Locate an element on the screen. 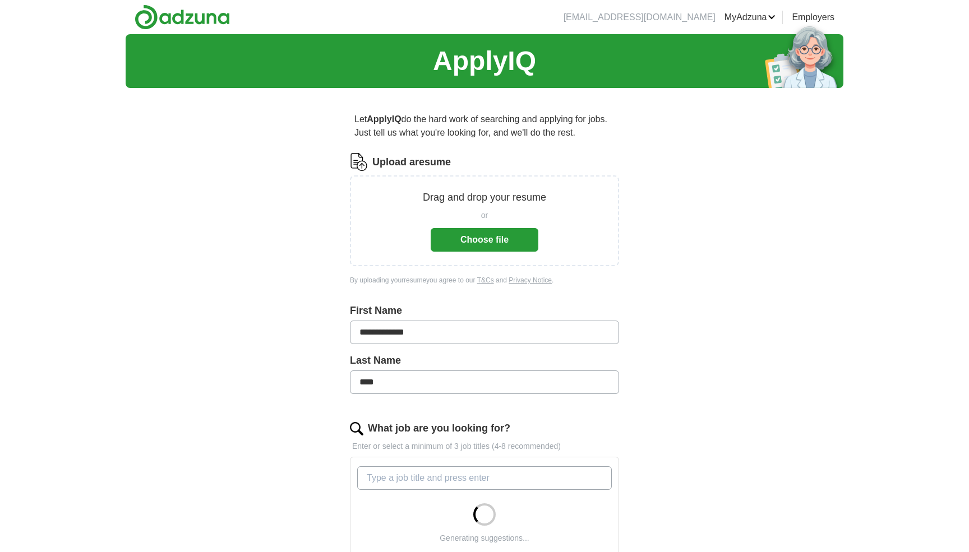 The width and height of the screenshot is (969, 552). p: Enter or select a minimum of 3 job titles (4-8 recommended) is located at coordinates (485, 446).